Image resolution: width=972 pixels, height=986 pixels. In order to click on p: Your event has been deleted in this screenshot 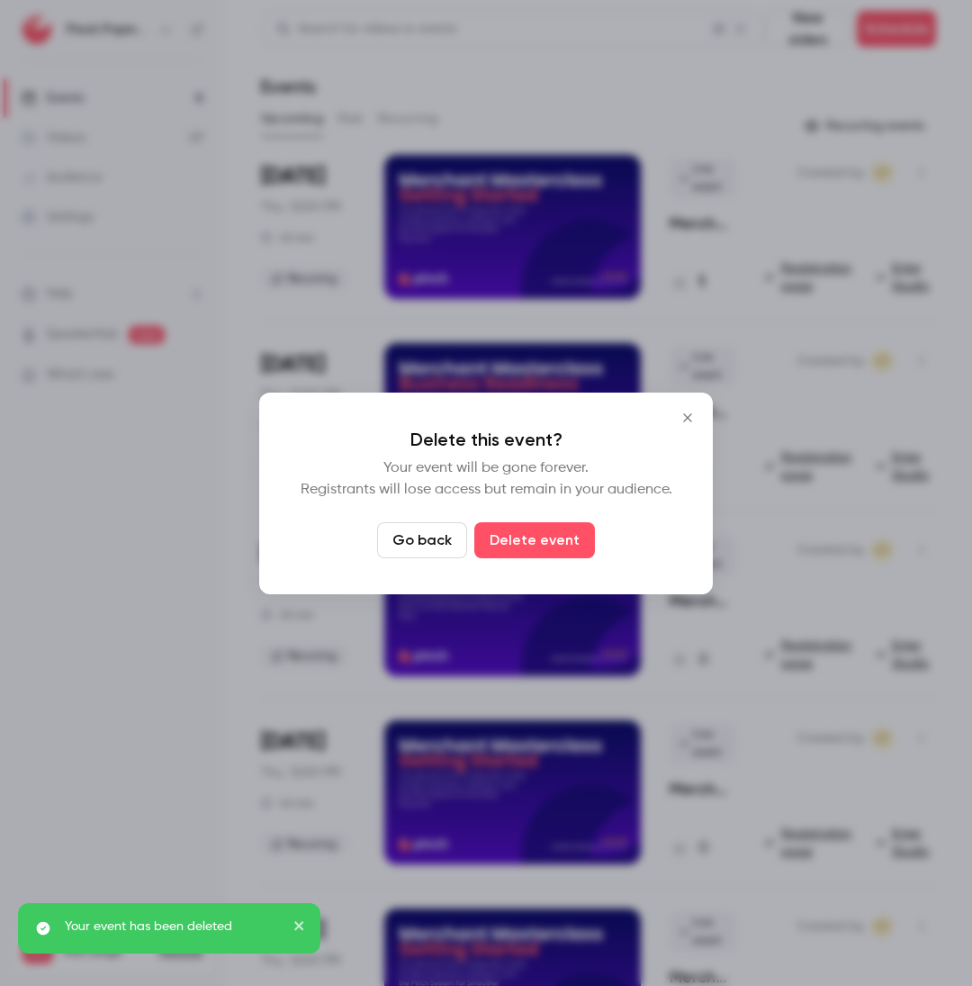, I will do `click(173, 926)`.